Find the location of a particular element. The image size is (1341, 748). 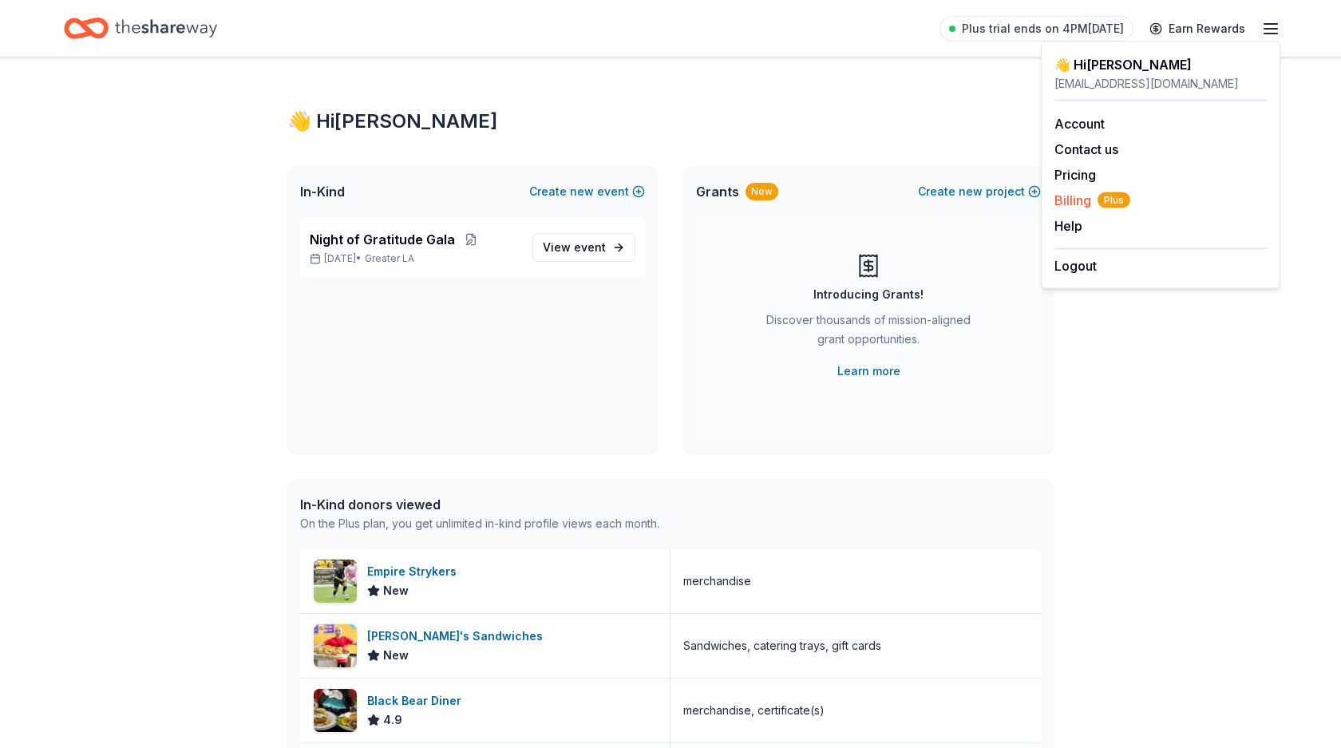

div: On the Plus plan, you get unlimited in-kind profile views each month. is located at coordinates (480, 523).